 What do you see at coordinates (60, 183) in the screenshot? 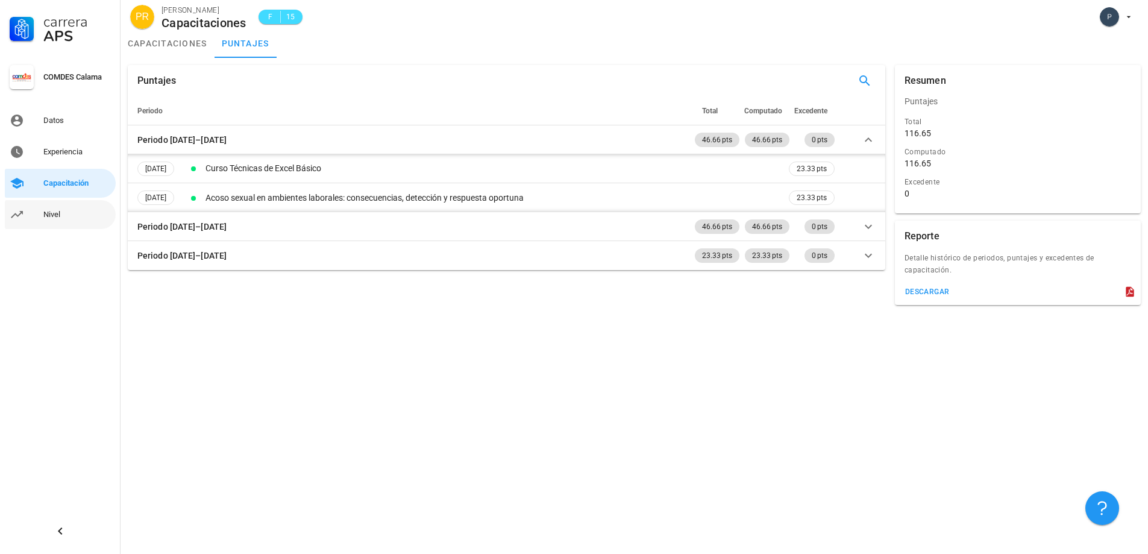
I see `a: Capacitación` at bounding box center [60, 183].